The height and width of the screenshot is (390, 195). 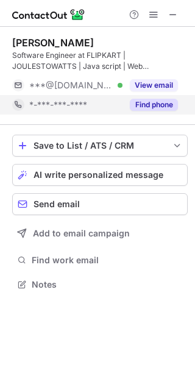 I want to click on button: Add to email campaign, so click(x=100, y=233).